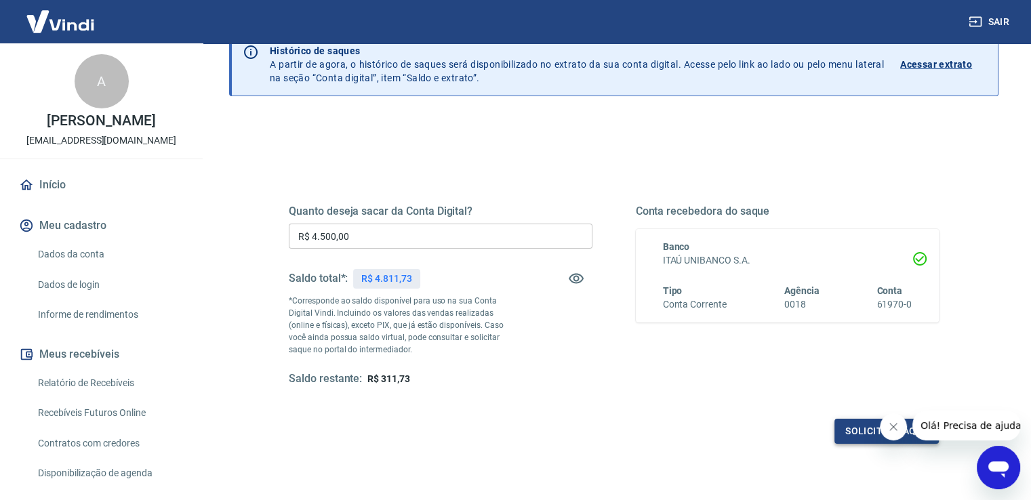  I want to click on span: Olá! Precisa de ajuda?, so click(61, 15).